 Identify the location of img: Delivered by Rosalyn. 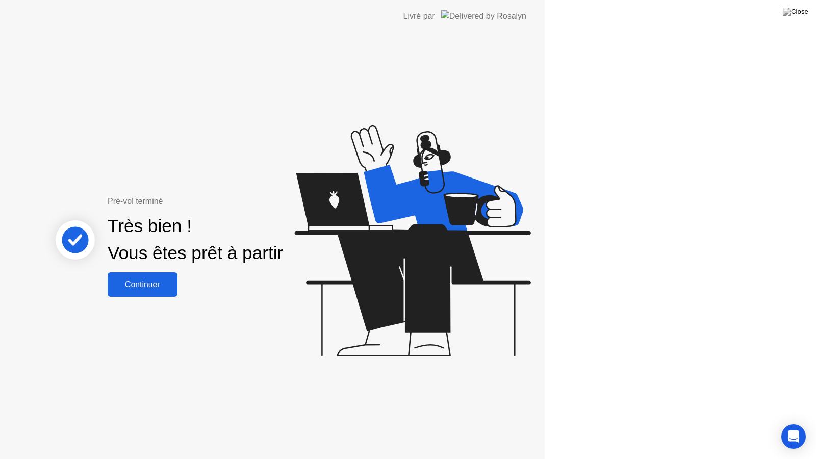
(483, 16).